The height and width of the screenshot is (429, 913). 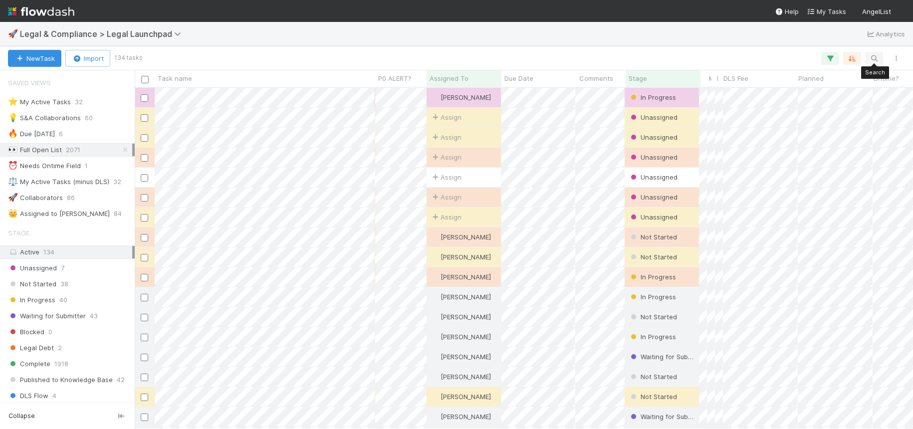 I want to click on span: Comments, so click(x=596, y=78).